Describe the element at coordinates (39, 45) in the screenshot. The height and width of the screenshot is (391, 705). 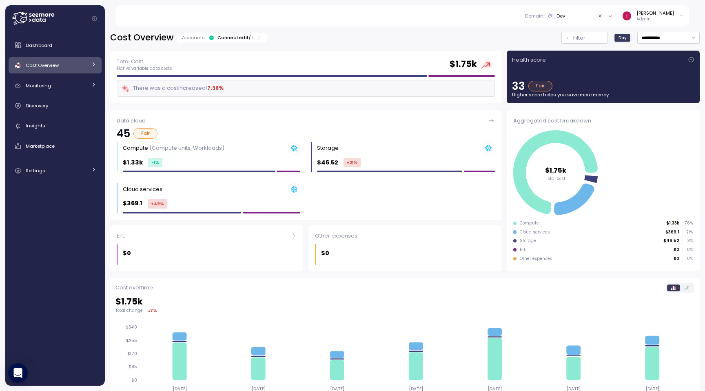
I see `span: Dashboard` at that location.